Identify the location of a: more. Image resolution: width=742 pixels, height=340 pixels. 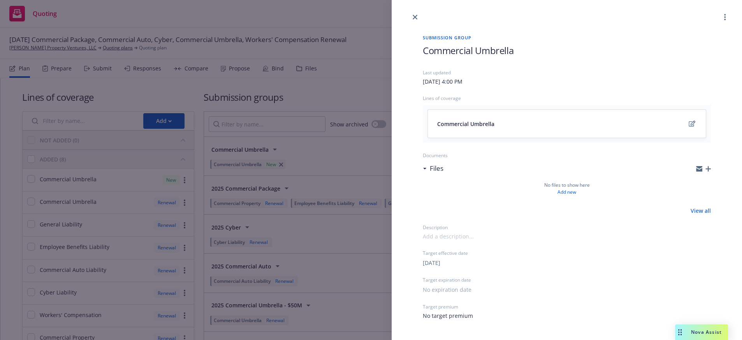
(725, 17).